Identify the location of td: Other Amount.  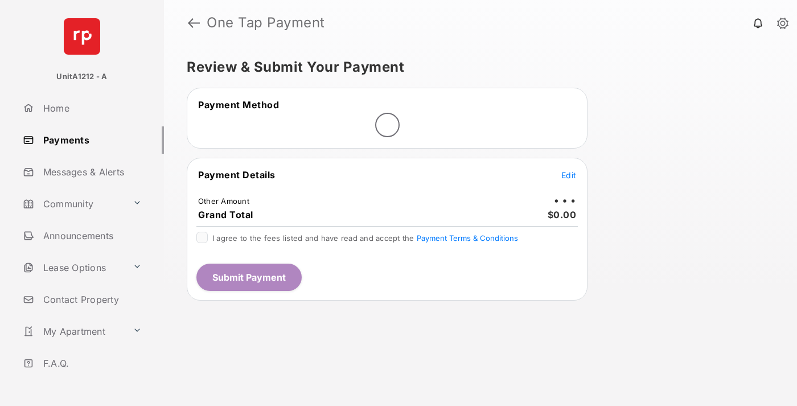
(224, 201).